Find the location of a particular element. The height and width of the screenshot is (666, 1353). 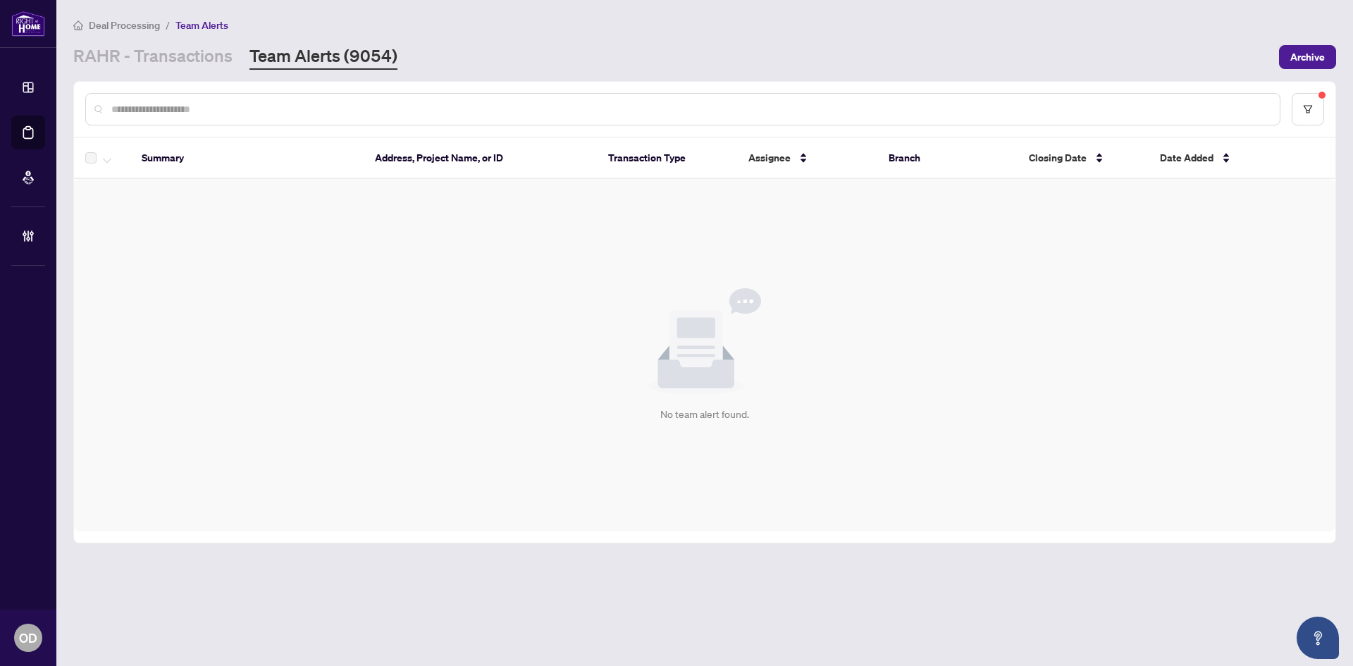

img: logo is located at coordinates (28, 23).